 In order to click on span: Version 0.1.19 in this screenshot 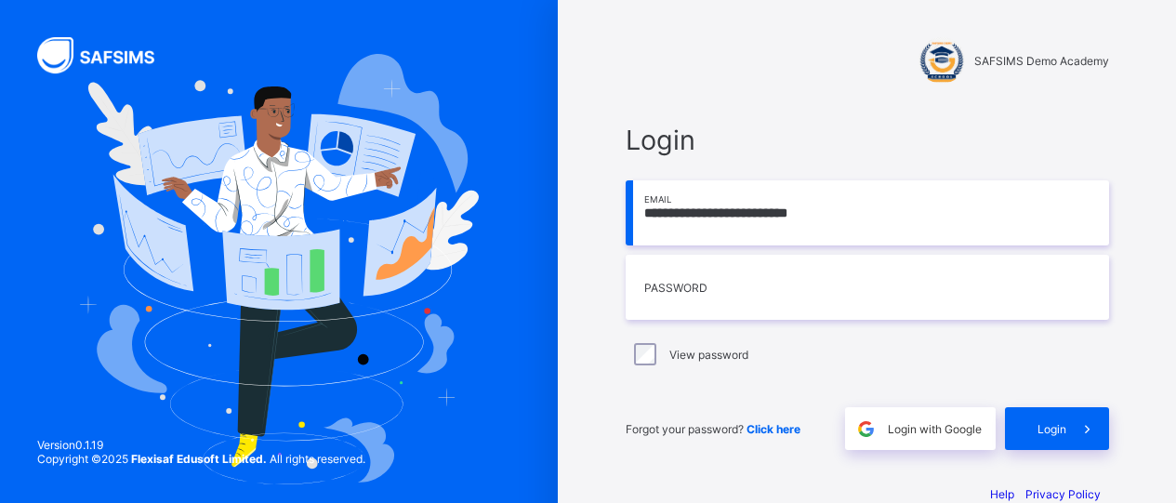, I will do `click(201, 444)`.